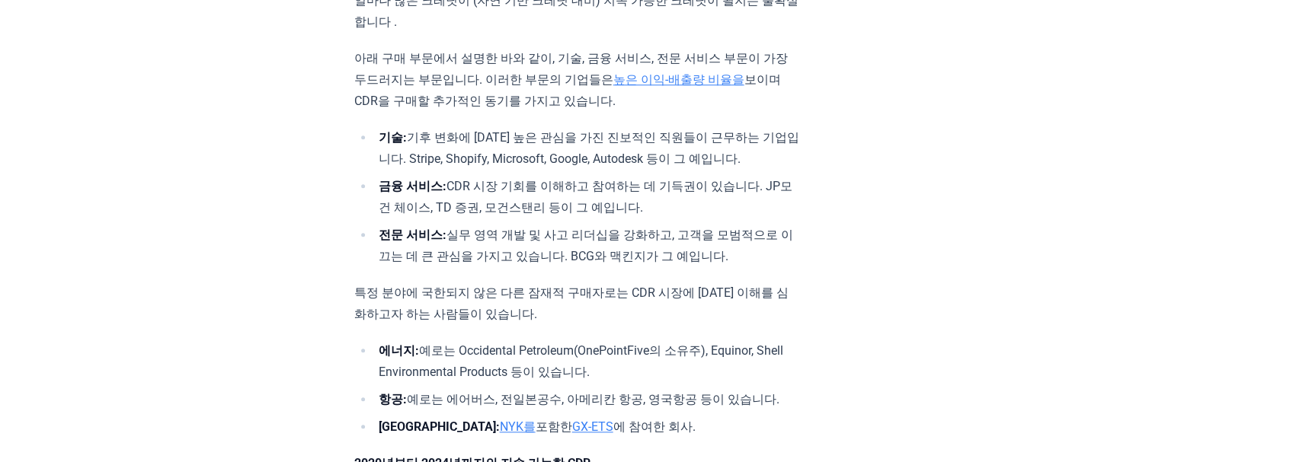 The width and height of the screenshot is (1293, 462). I want to click on font: 전문 서비스:, so click(412, 235).